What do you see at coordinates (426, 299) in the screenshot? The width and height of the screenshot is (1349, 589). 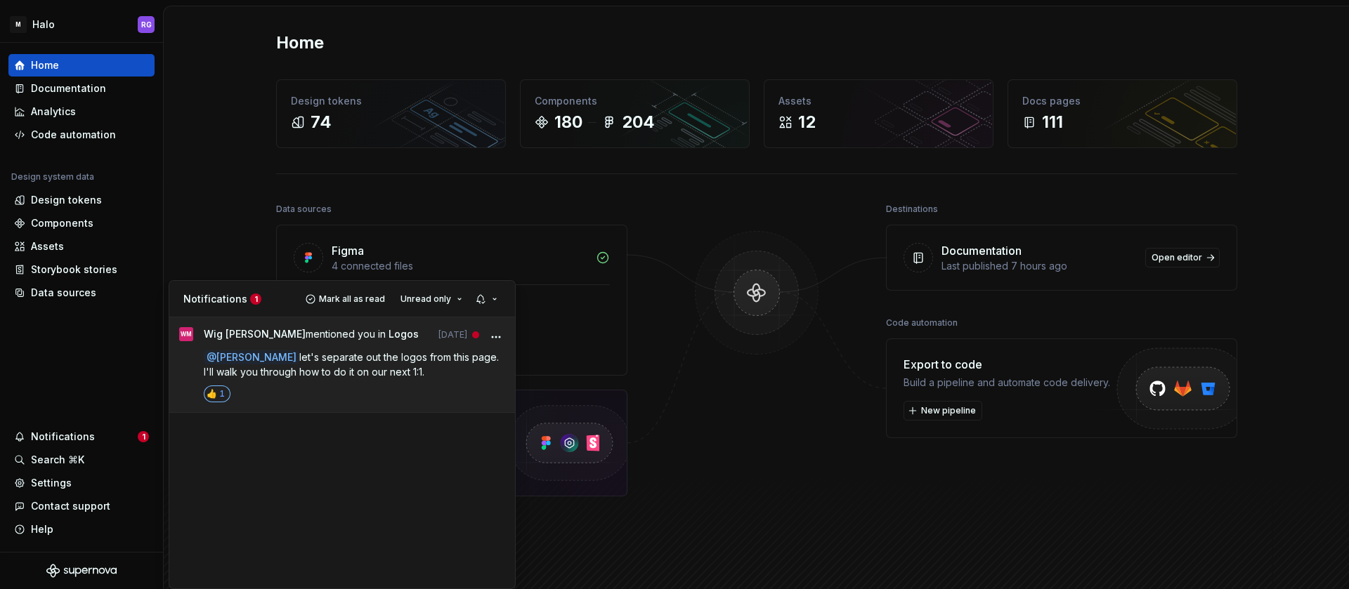 I see `span: Unread only` at bounding box center [426, 299].